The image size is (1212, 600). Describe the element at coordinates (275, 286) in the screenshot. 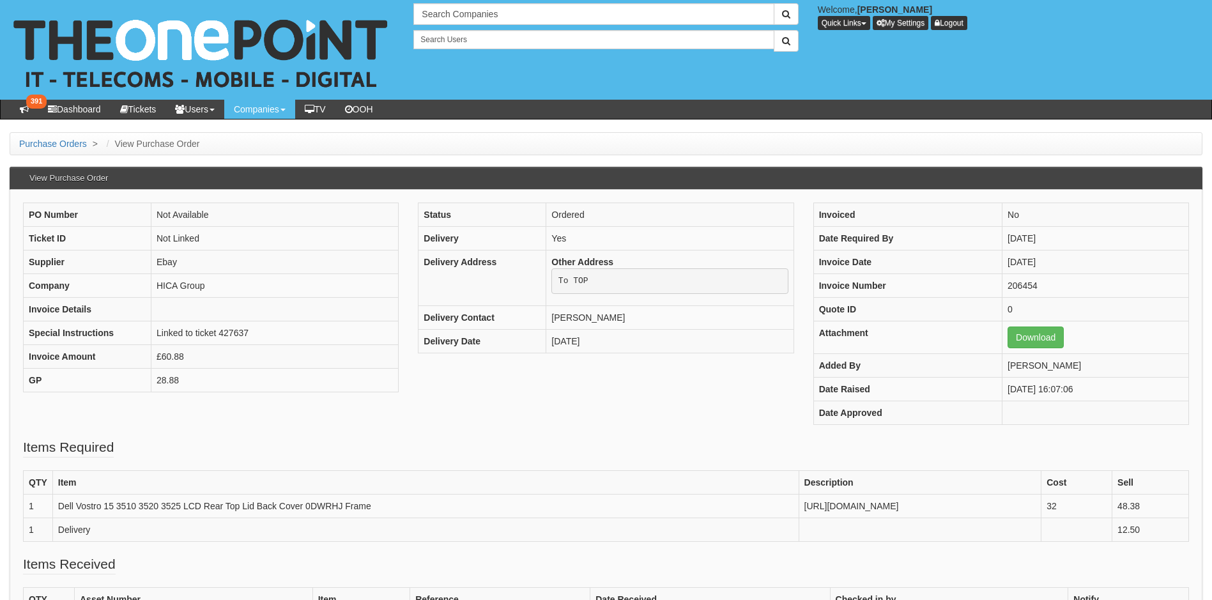

I see `td: HICA Group` at that location.